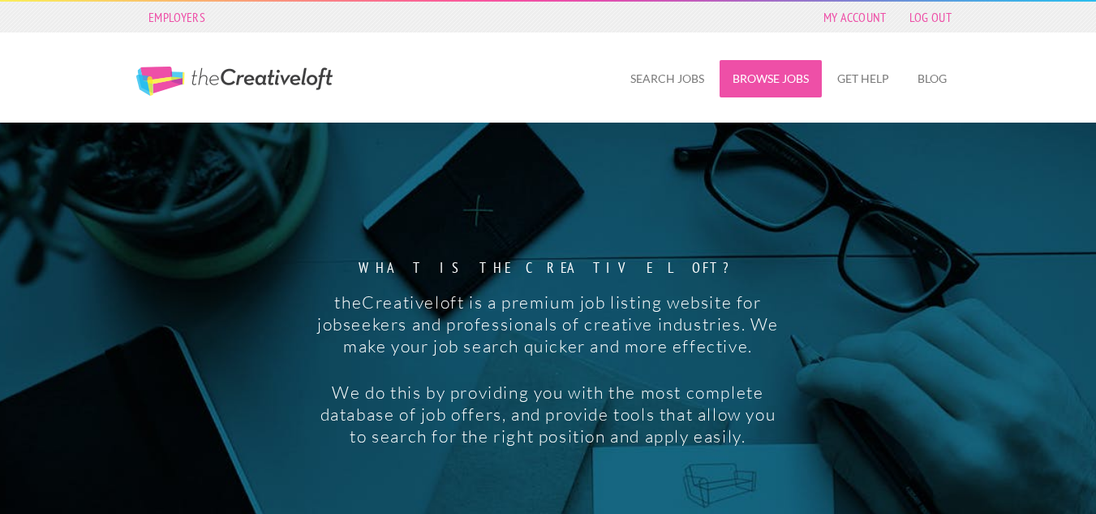 The image size is (1096, 514). I want to click on a: Browse Jobs, so click(771, 79).